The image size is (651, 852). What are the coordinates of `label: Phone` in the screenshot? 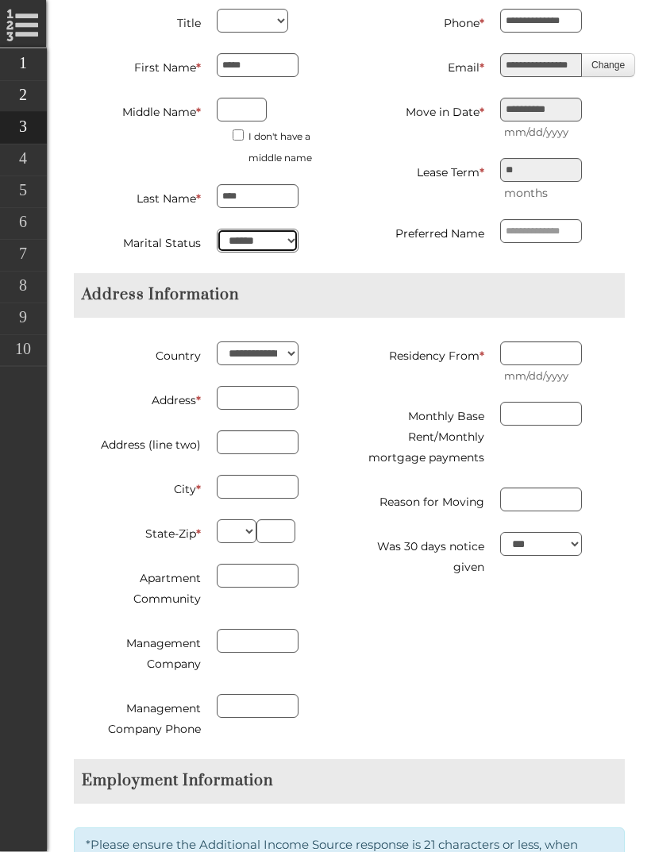 It's located at (421, 21).